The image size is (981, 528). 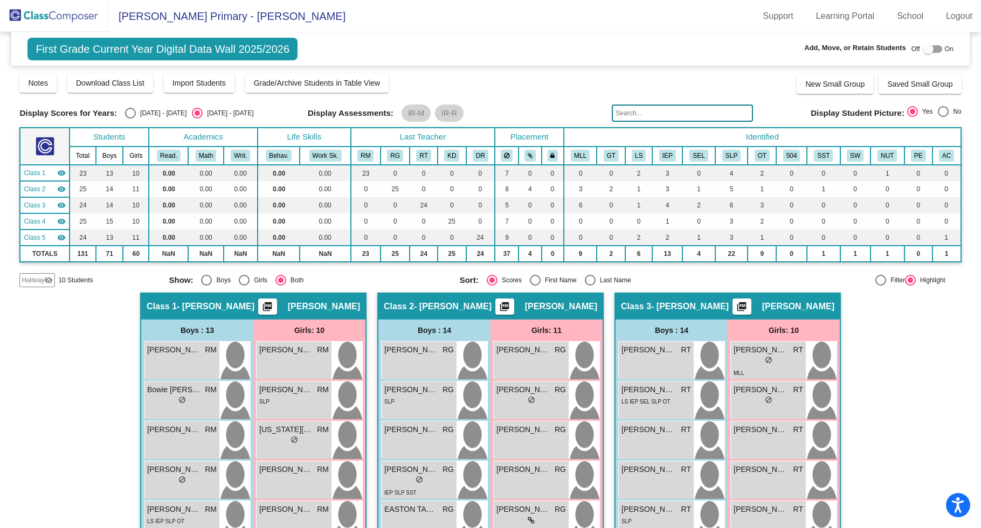 What do you see at coordinates (109, 156) in the screenshot?
I see `th: Boys` at bounding box center [109, 156].